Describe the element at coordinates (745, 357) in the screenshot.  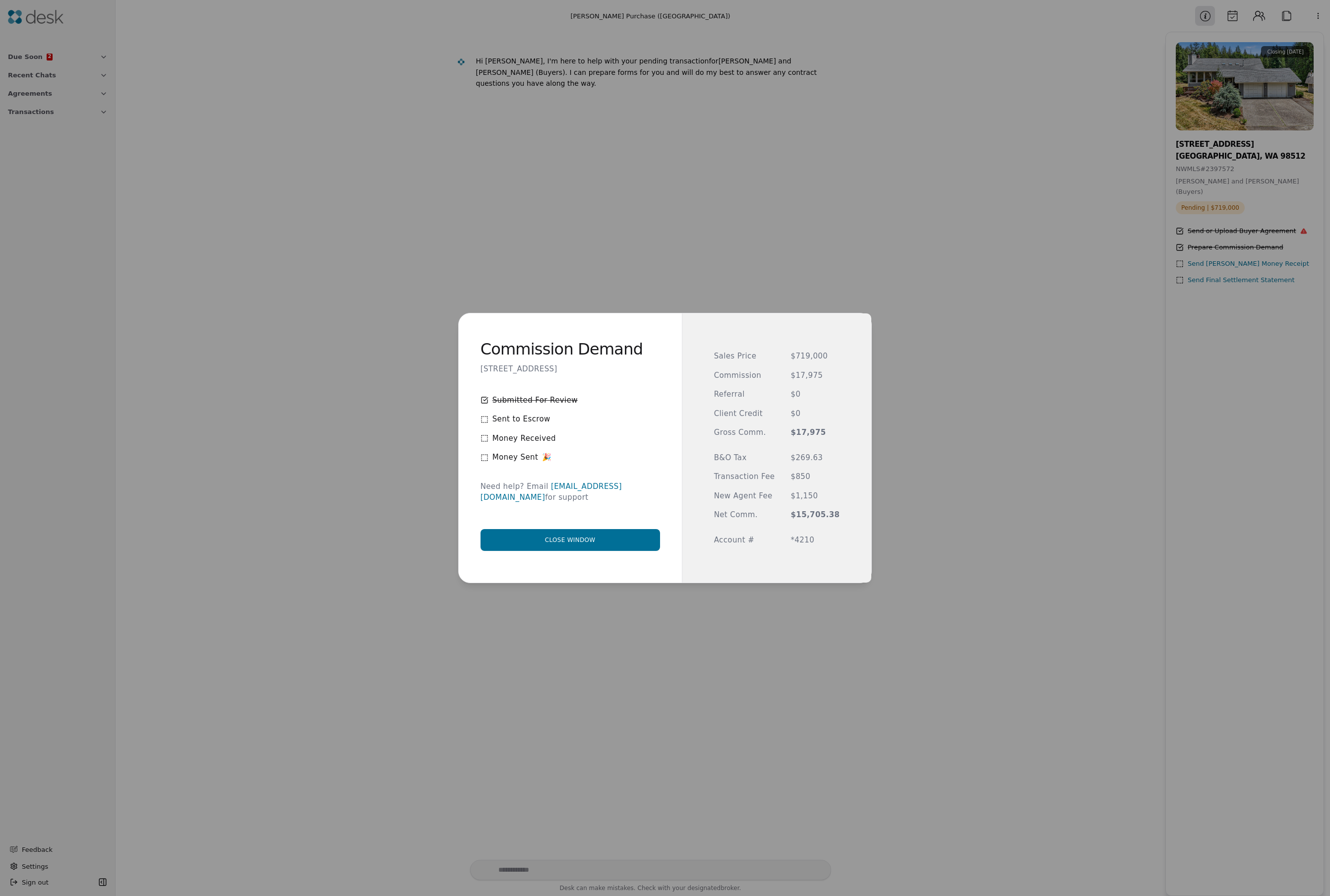
I see `span: Sales Price` at that location.